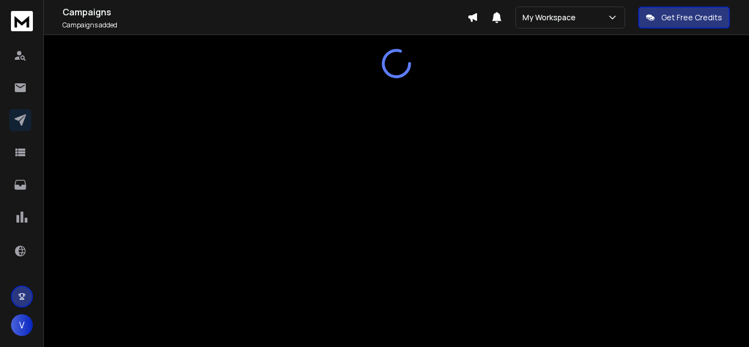 This screenshot has width=749, height=347. Describe the element at coordinates (265, 25) in the screenshot. I see `p: Campaigns added` at that location.